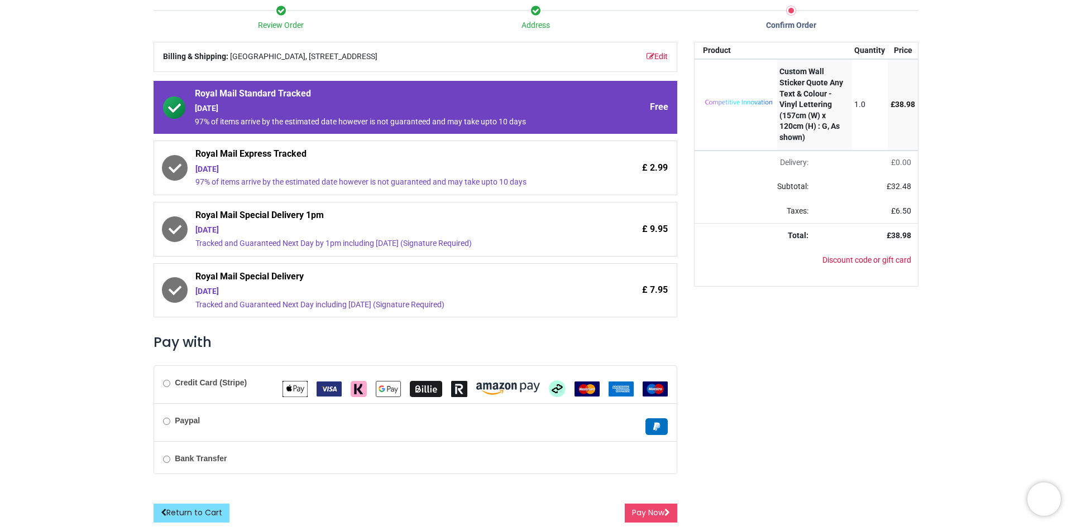 This screenshot has height=527, width=1072. What do you see at coordinates (866, 260) in the screenshot?
I see `a: Discount code or gift card` at bounding box center [866, 260].